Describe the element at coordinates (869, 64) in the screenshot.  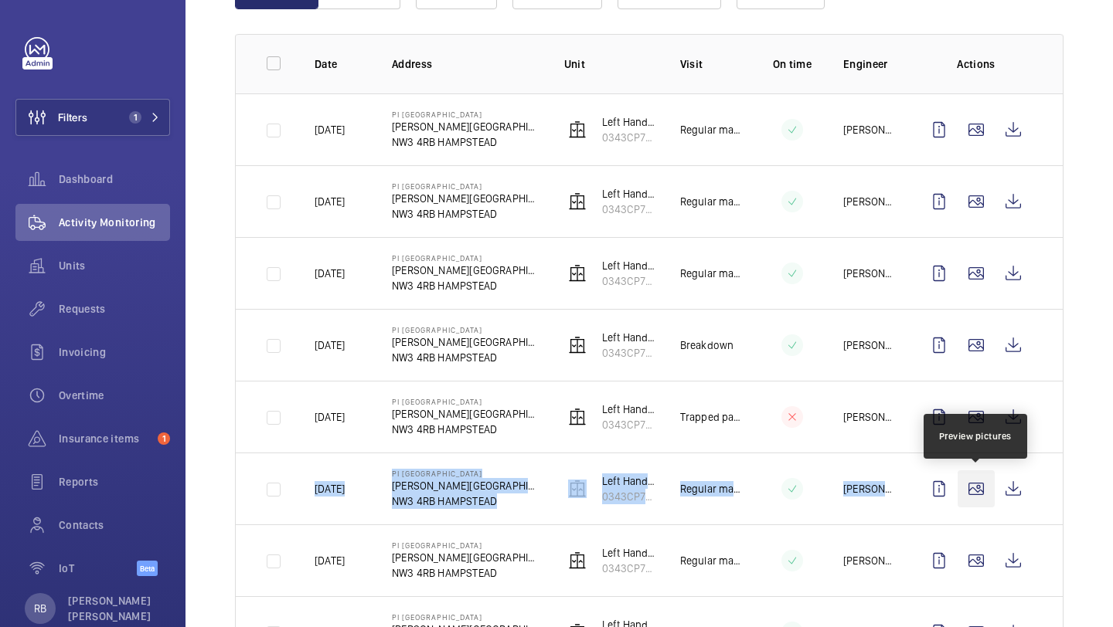
I see `p: Engineer` at that location.